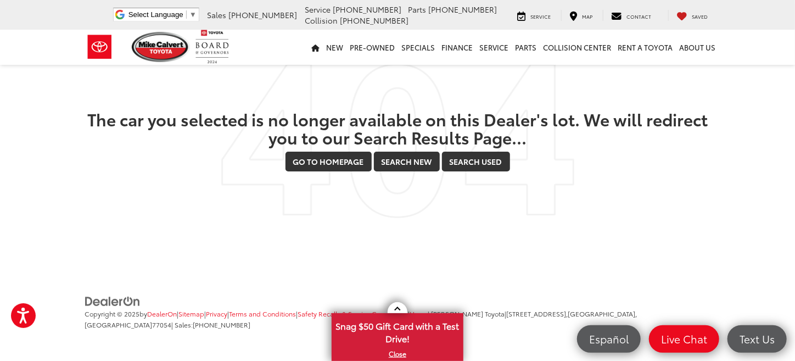 This screenshot has width=795, height=361. I want to click on a: Specials, so click(418, 47).